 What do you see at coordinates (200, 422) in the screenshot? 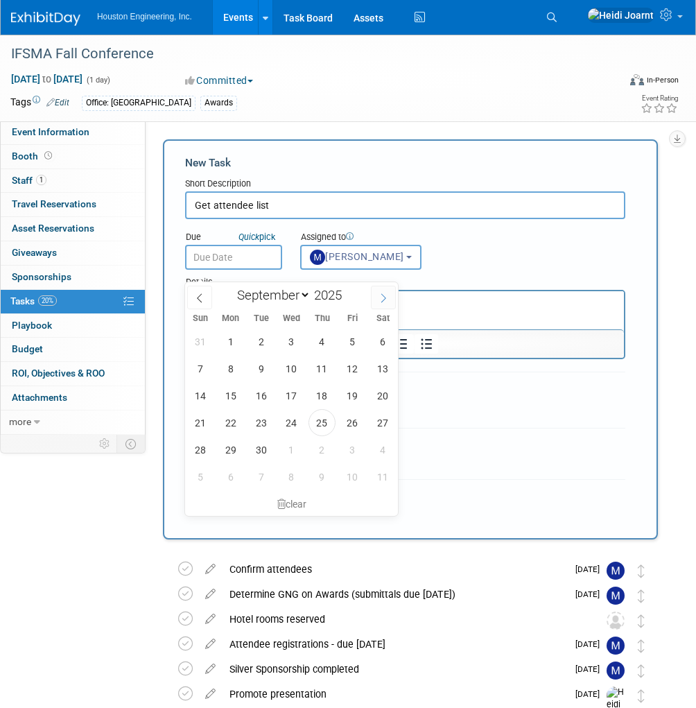
I see `span: September 21, 2025` at bounding box center [200, 422].